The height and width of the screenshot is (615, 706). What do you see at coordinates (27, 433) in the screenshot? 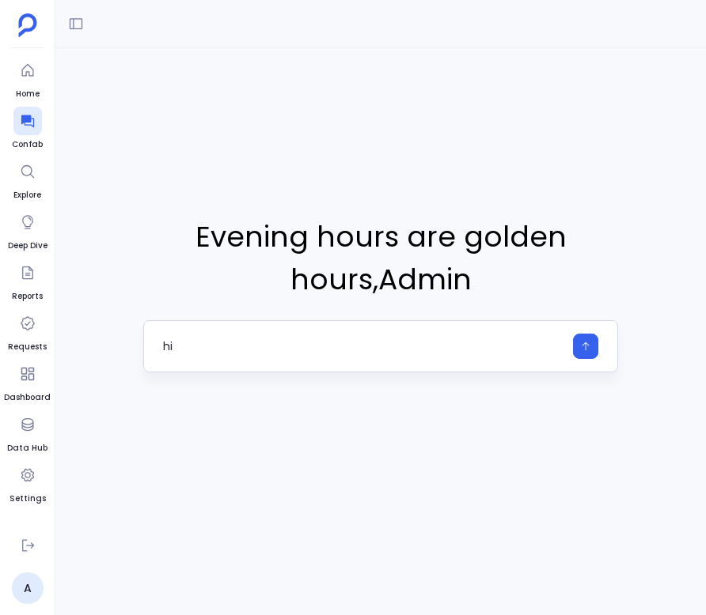
I see `a: Data Hub` at bounding box center [27, 433].